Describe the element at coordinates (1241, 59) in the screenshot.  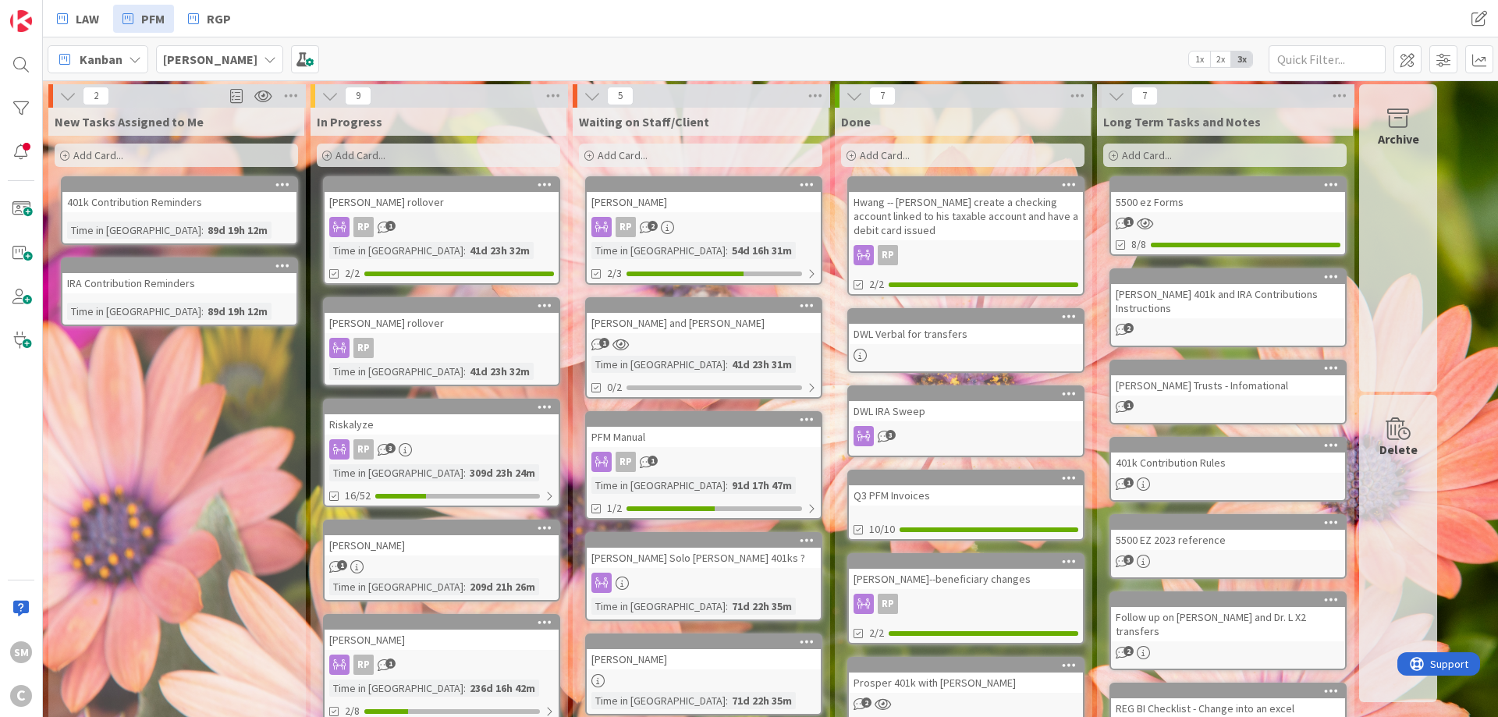
I see `span: 3x` at that location.